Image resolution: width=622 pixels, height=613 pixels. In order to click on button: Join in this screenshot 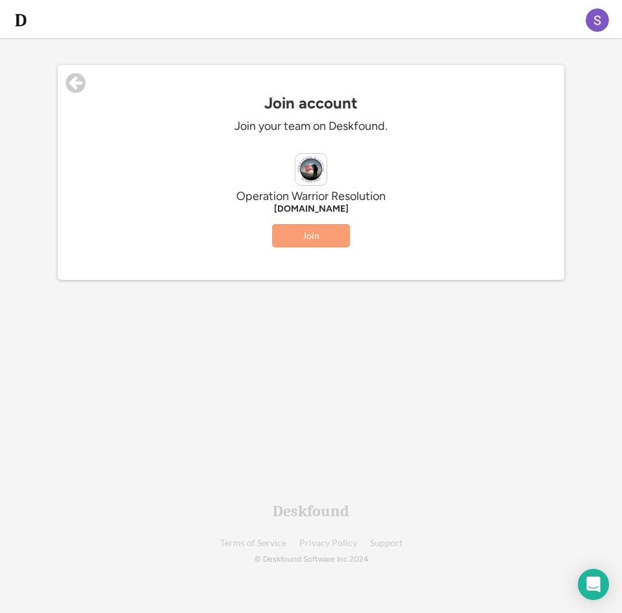, I will do `click(311, 236)`.